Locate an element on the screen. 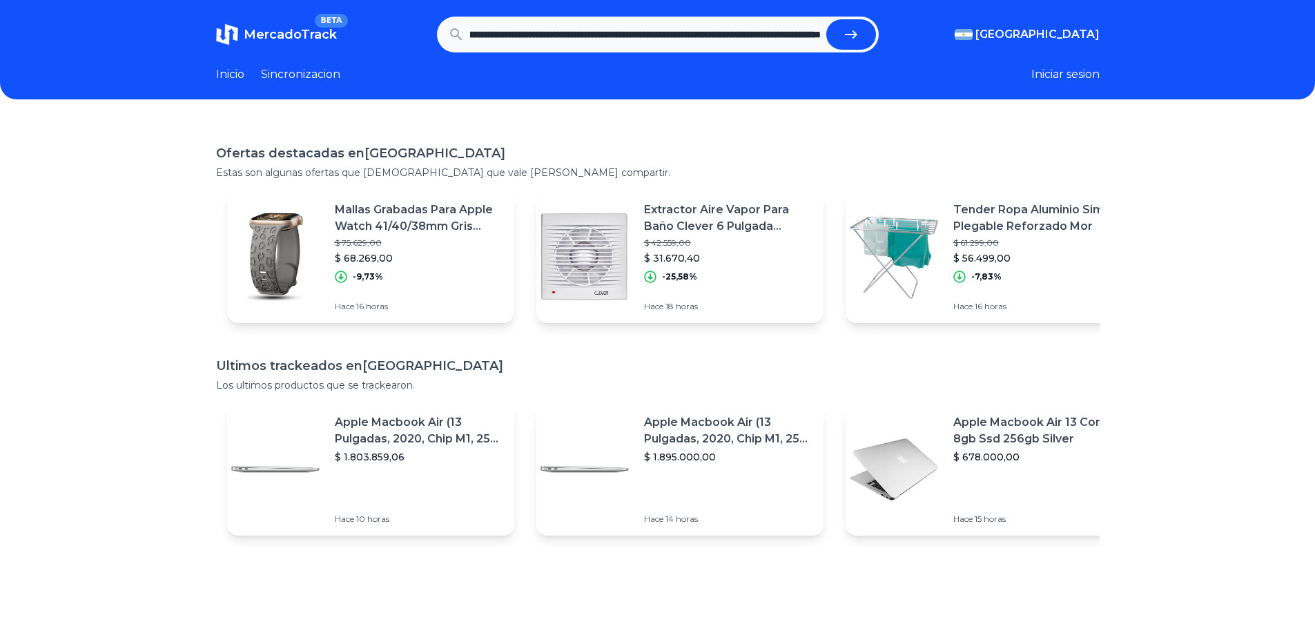  p: -7,83% is located at coordinates (987, 277).